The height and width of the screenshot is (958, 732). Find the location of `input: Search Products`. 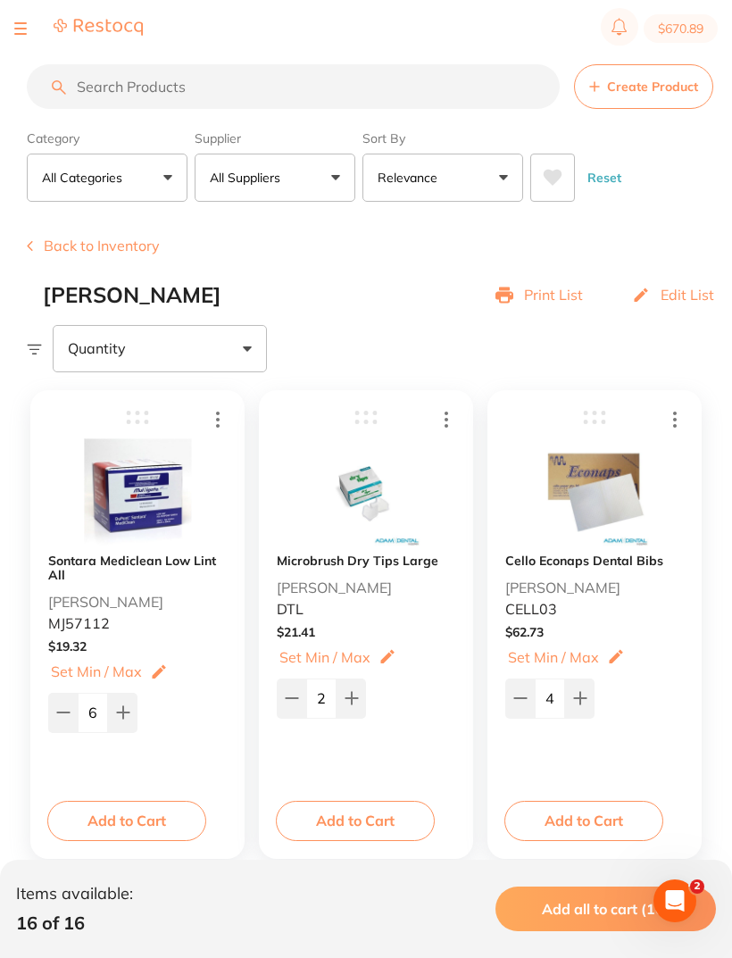

input: Search Products is located at coordinates (293, 87).